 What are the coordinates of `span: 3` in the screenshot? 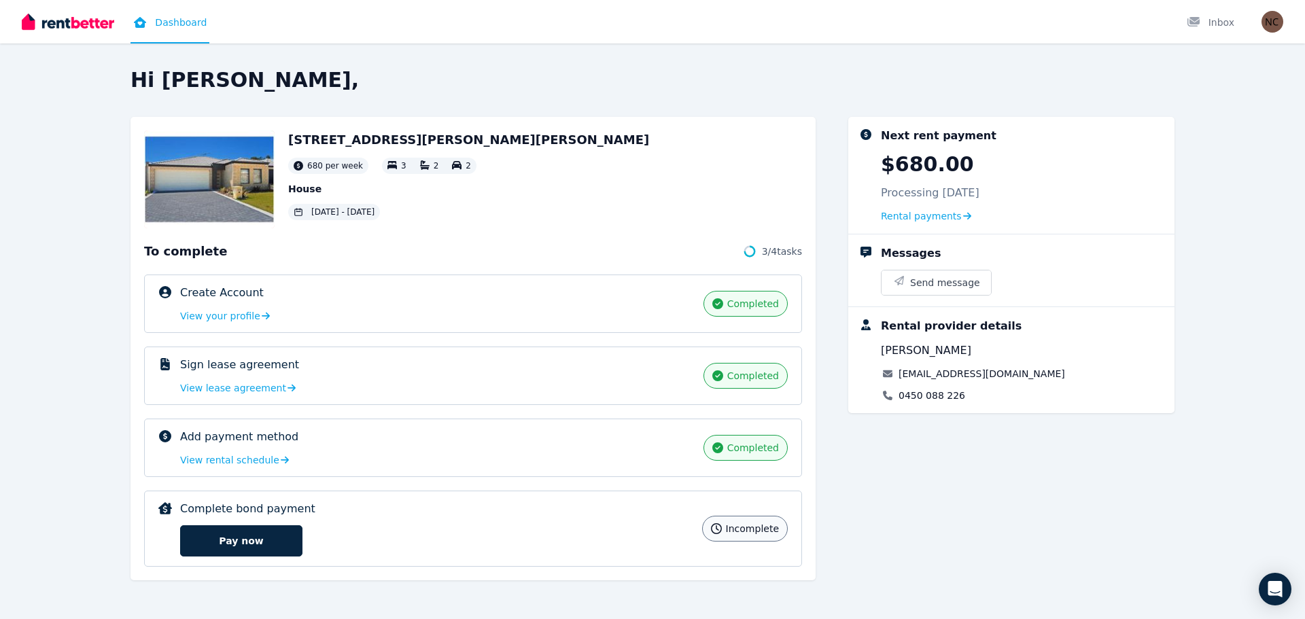 It's located at (404, 166).